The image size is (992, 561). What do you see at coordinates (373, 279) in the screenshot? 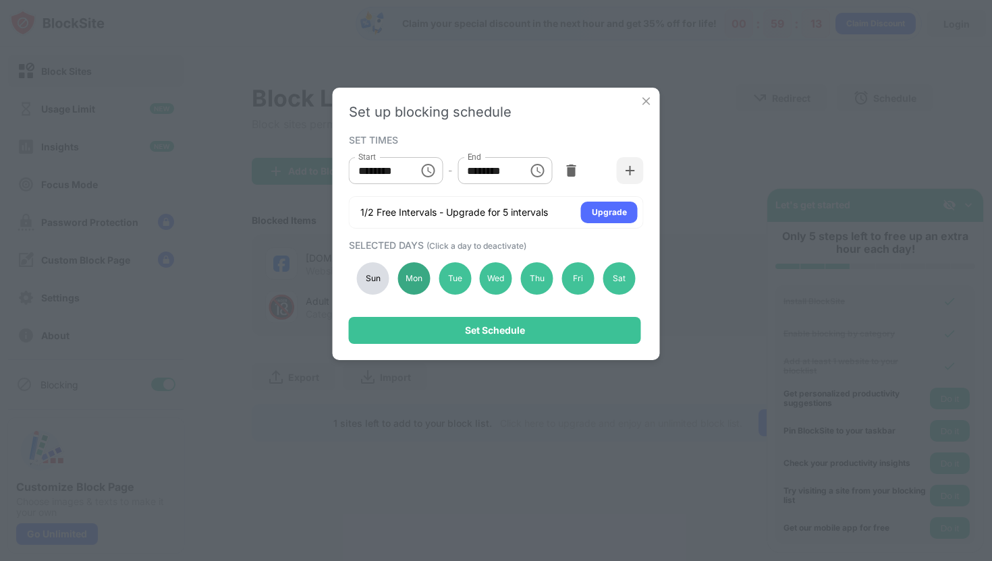
I see `div: Sun` at bounding box center [373, 279].